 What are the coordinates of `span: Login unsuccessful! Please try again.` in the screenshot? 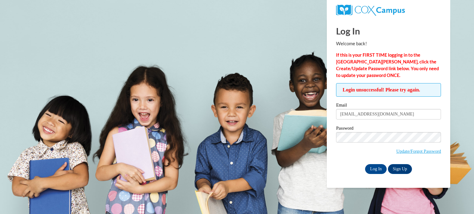 It's located at (388, 90).